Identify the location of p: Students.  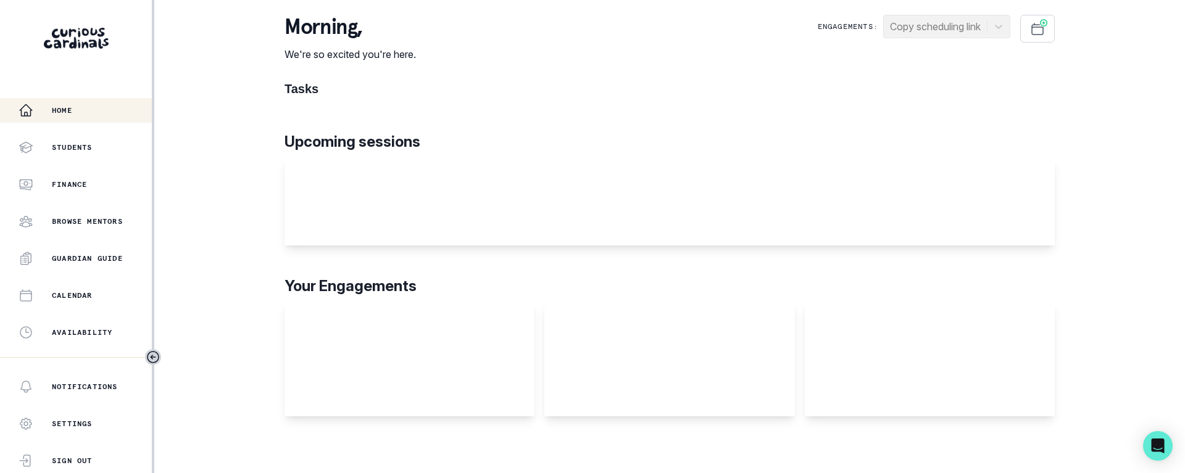
(72, 148).